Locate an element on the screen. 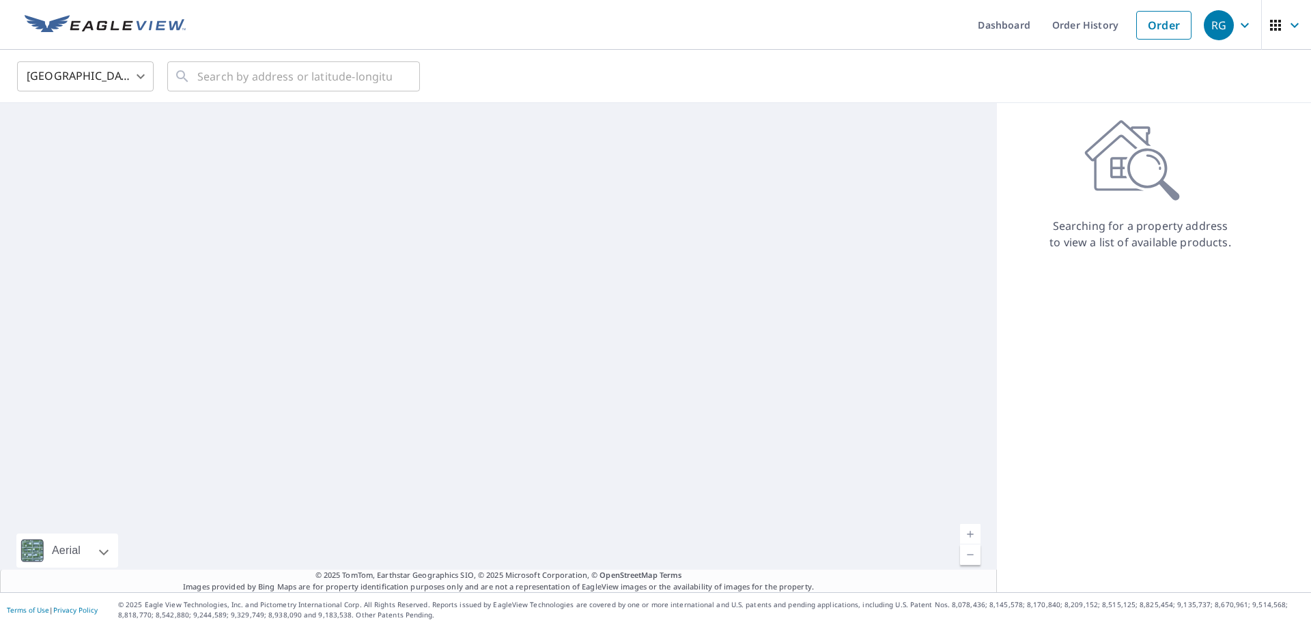  p: Searching for a property address to view a list of available products. is located at coordinates (1140, 234).